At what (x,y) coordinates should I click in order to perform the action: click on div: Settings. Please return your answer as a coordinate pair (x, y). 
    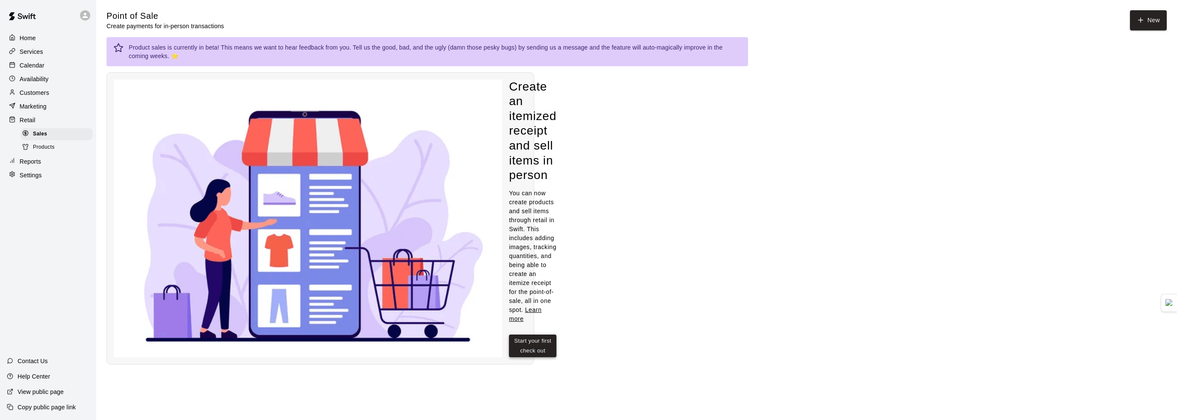
    Looking at the image, I should click on (48, 175).